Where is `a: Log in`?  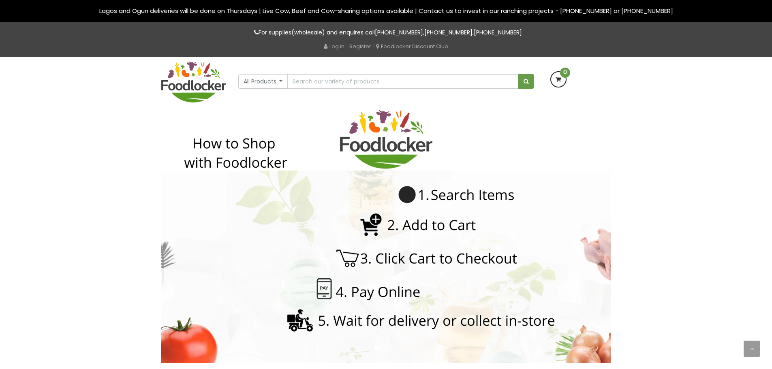
a: Log in is located at coordinates (334, 46).